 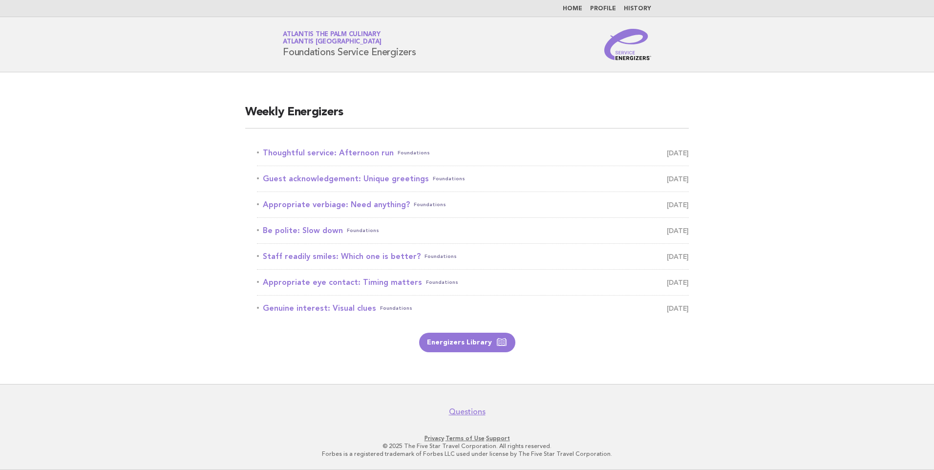 I want to click on p: Forbes is a registered trademark of Forbes LLC used under license by The Five Star Travel Corpora..., so click(x=467, y=454).